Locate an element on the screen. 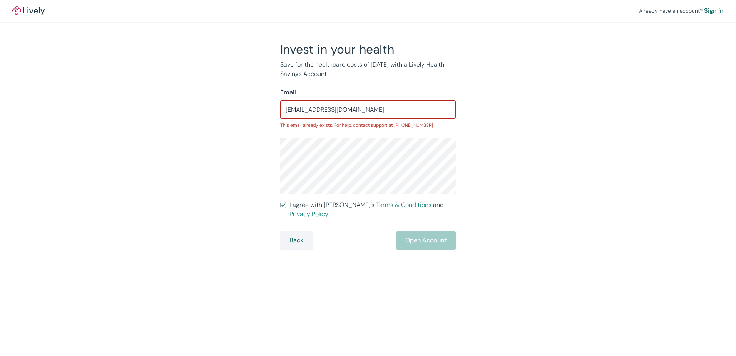  button: Back is located at coordinates (297, 240).